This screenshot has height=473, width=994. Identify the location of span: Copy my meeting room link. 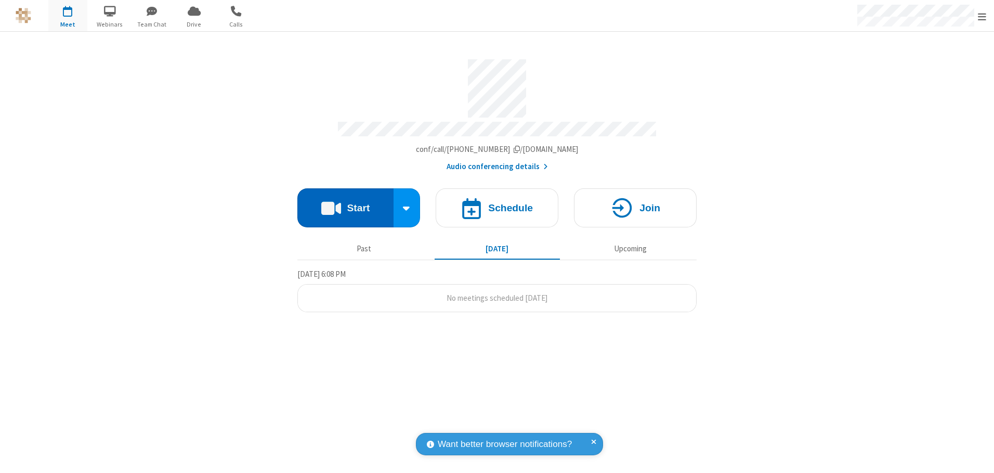
(497, 149).